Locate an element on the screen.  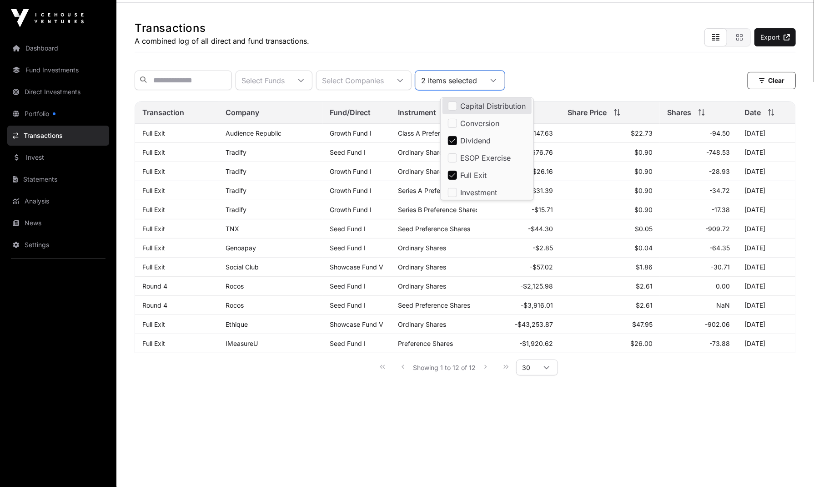
span: -30.71 is located at coordinates (721, 267).